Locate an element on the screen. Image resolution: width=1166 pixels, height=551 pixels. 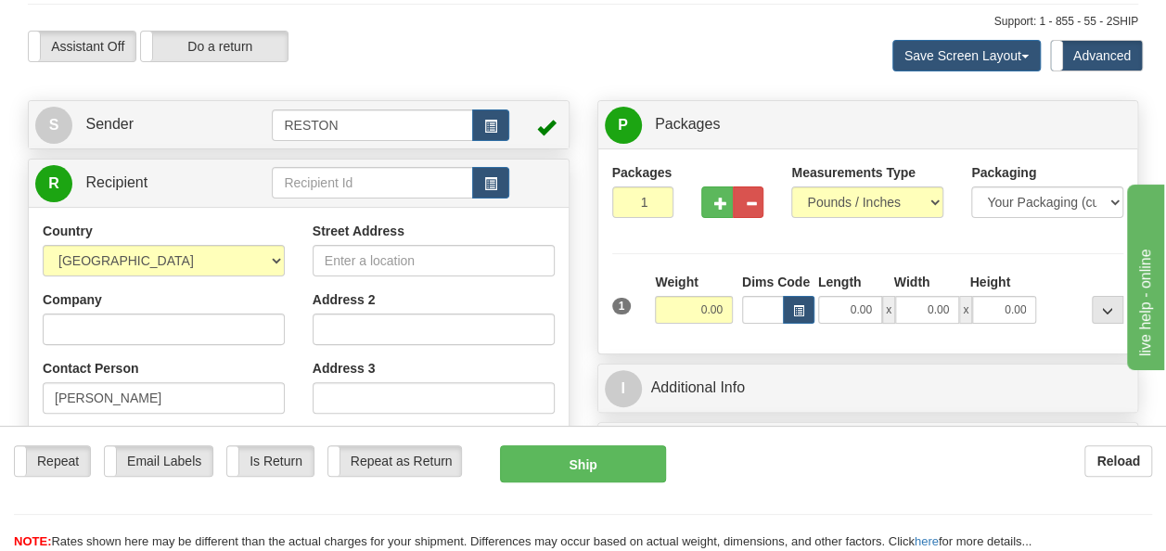
label: Advanced is located at coordinates (1096, 56).